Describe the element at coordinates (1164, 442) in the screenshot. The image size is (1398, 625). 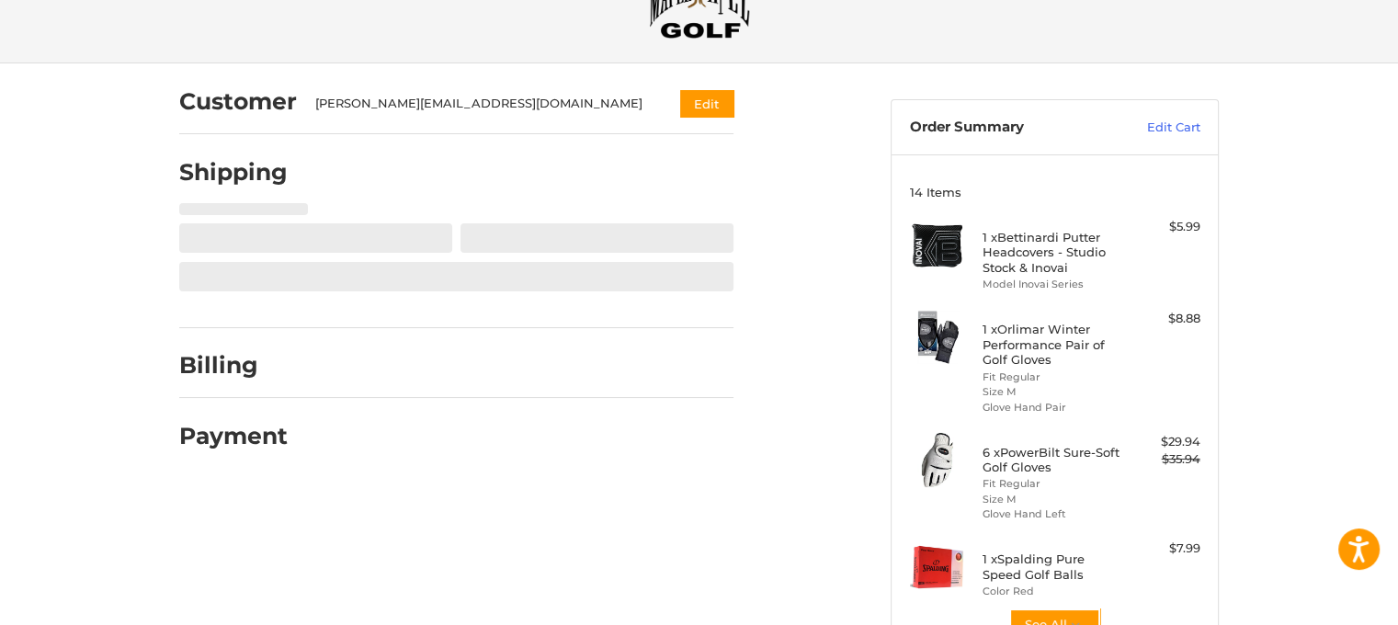
I see `div: $29.94` at that location.